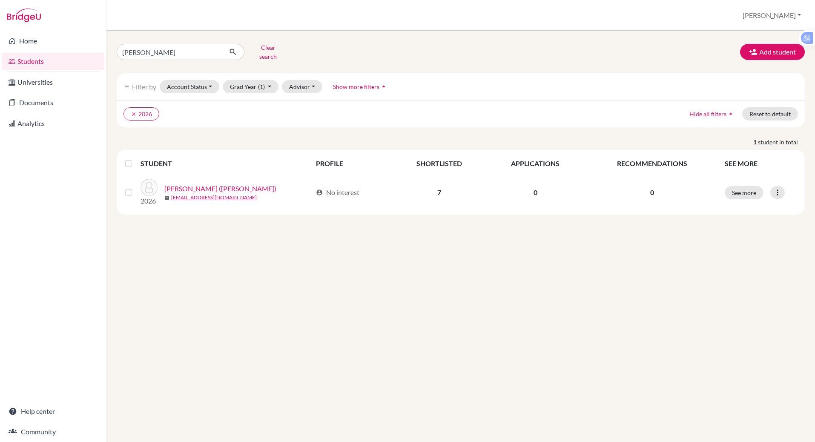  I want to click on p: 0, so click(652, 192).